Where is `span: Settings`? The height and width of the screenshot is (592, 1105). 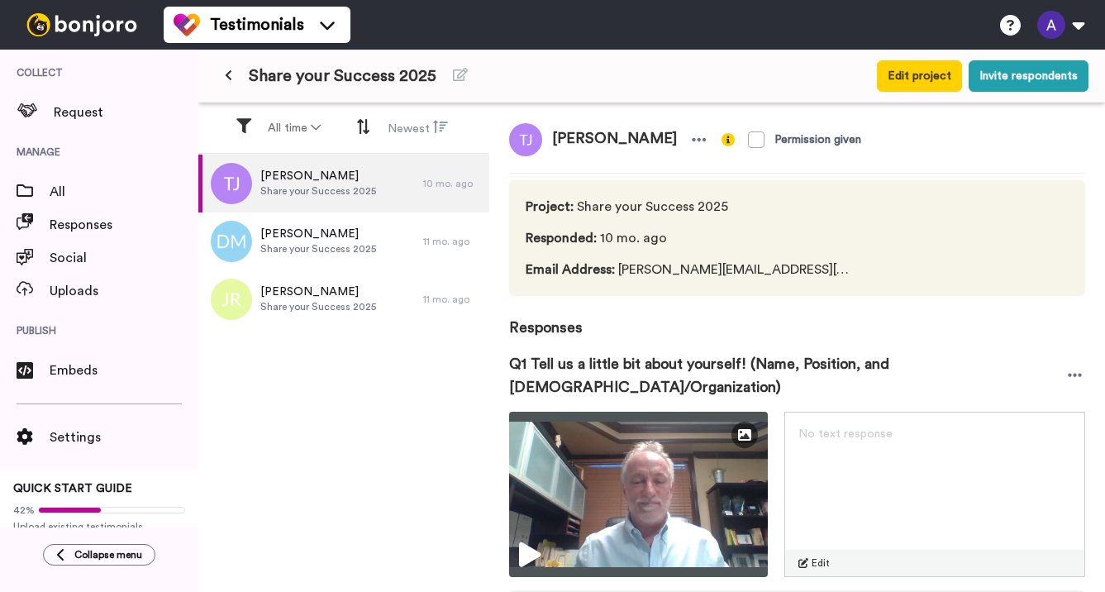
span: Settings is located at coordinates (124, 437).